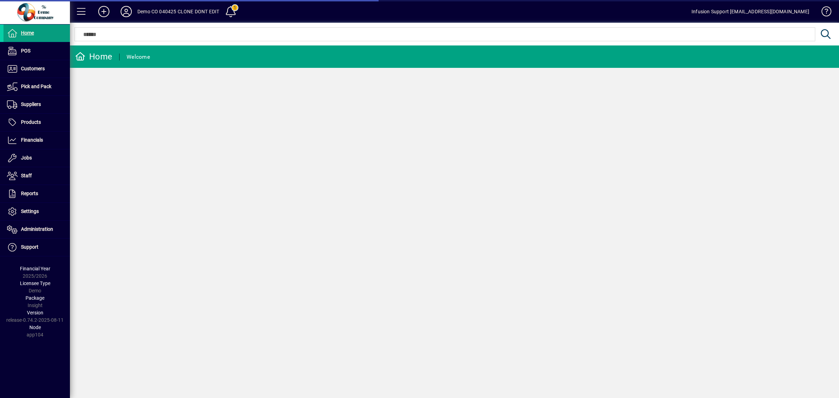  Describe the element at coordinates (104, 12) in the screenshot. I see `button: Add` at that location.